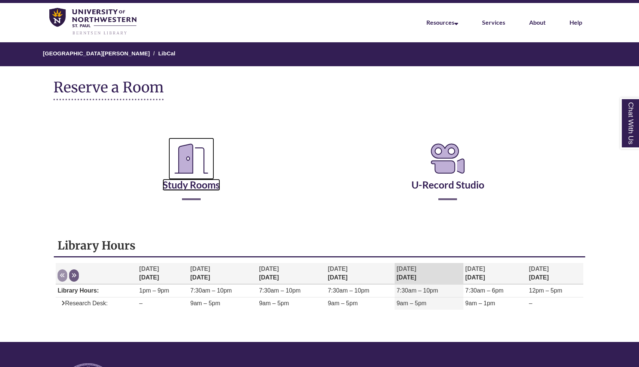  Describe the element at coordinates (576, 22) in the screenshot. I see `a: Help` at that location.